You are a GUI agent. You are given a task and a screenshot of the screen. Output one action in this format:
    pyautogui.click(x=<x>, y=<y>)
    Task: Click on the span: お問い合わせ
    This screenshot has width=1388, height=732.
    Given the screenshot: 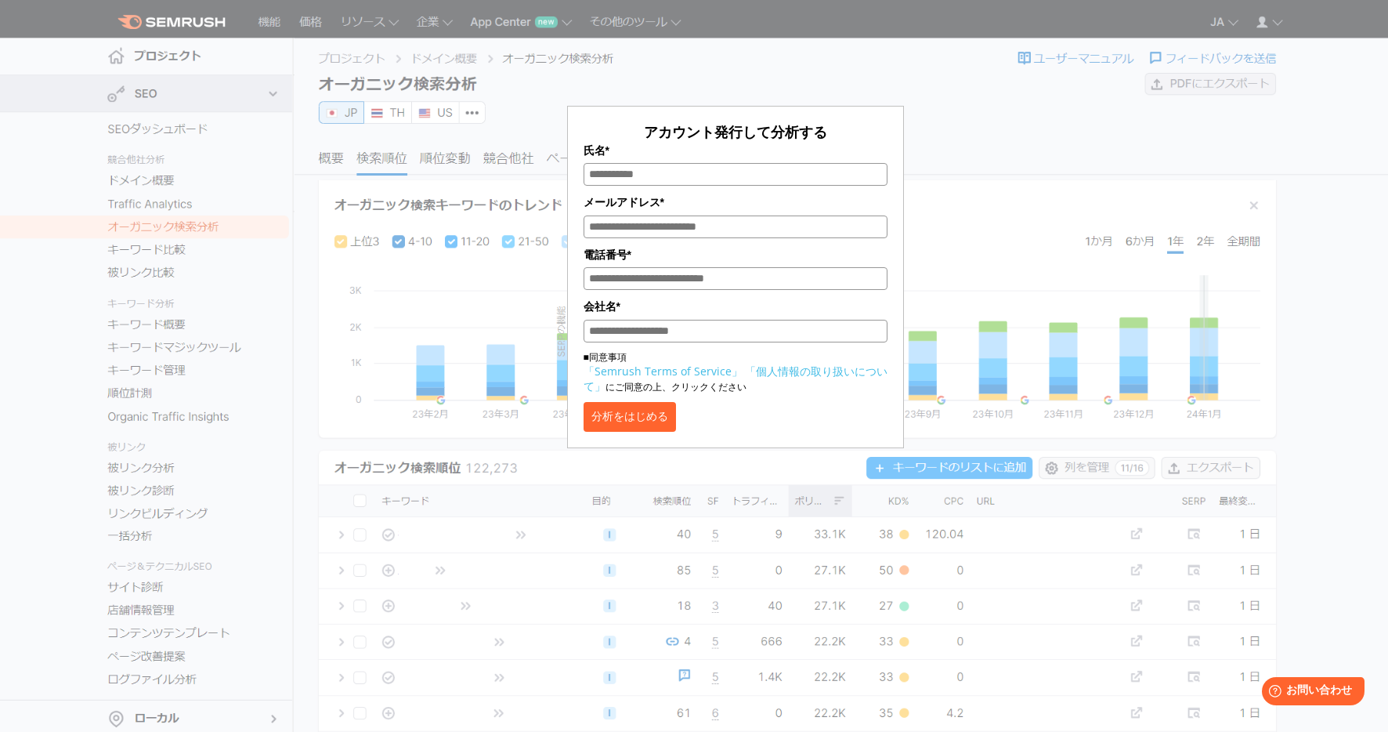 What is the action you would take?
    pyautogui.click(x=70, y=20)
    